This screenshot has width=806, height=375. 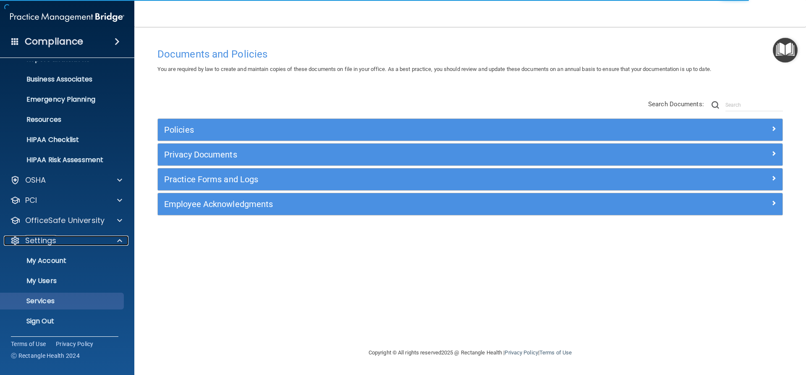 I want to click on p: Report an Incident, so click(x=63, y=59).